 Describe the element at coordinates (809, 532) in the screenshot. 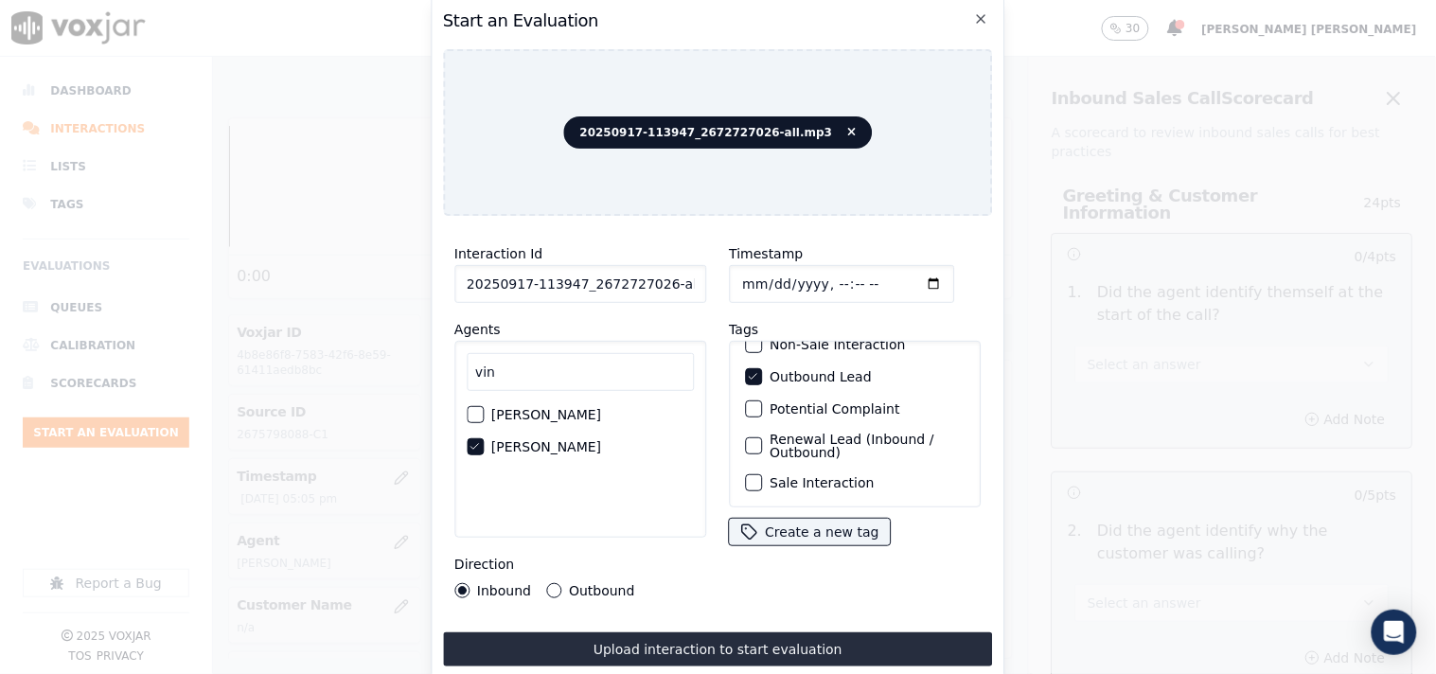

I see `button: Create a new tag` at that location.